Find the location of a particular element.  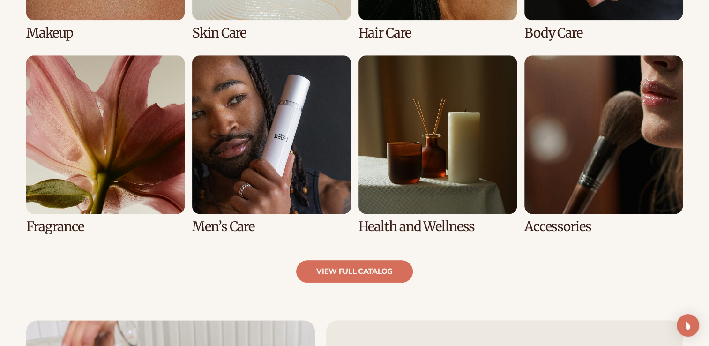

h3: Hair Care is located at coordinates (438, 33).